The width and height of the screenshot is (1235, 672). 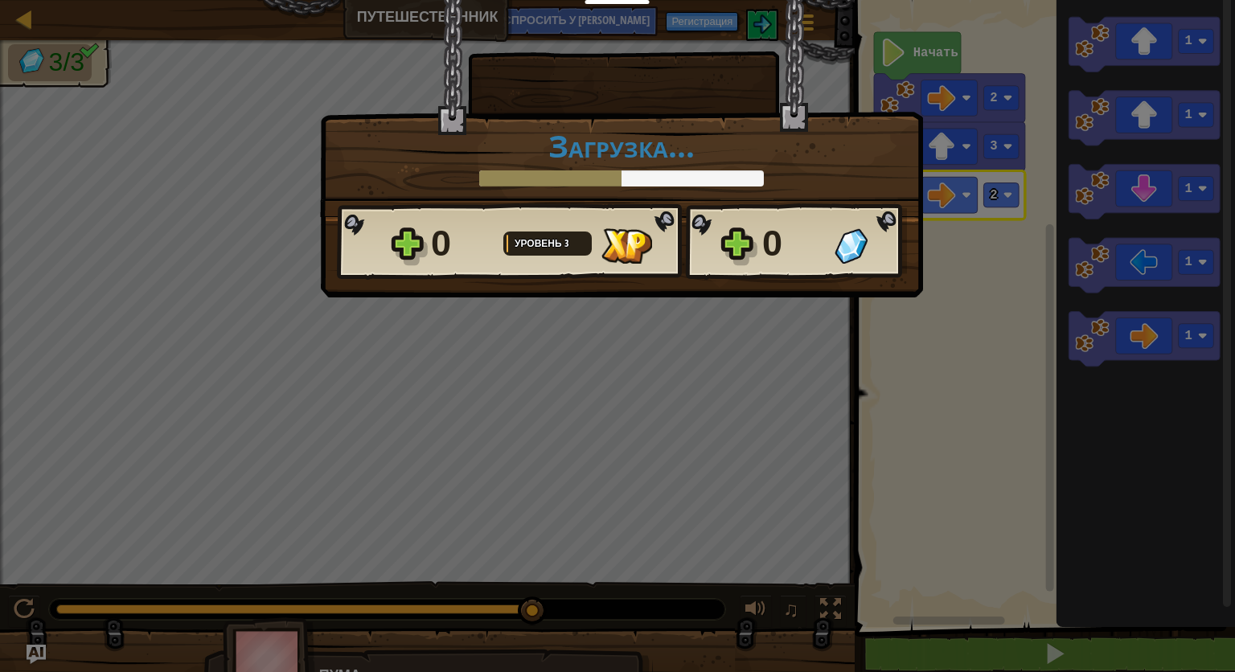 I want to click on ya-tr-span: Загрузка..., so click(x=622, y=146).